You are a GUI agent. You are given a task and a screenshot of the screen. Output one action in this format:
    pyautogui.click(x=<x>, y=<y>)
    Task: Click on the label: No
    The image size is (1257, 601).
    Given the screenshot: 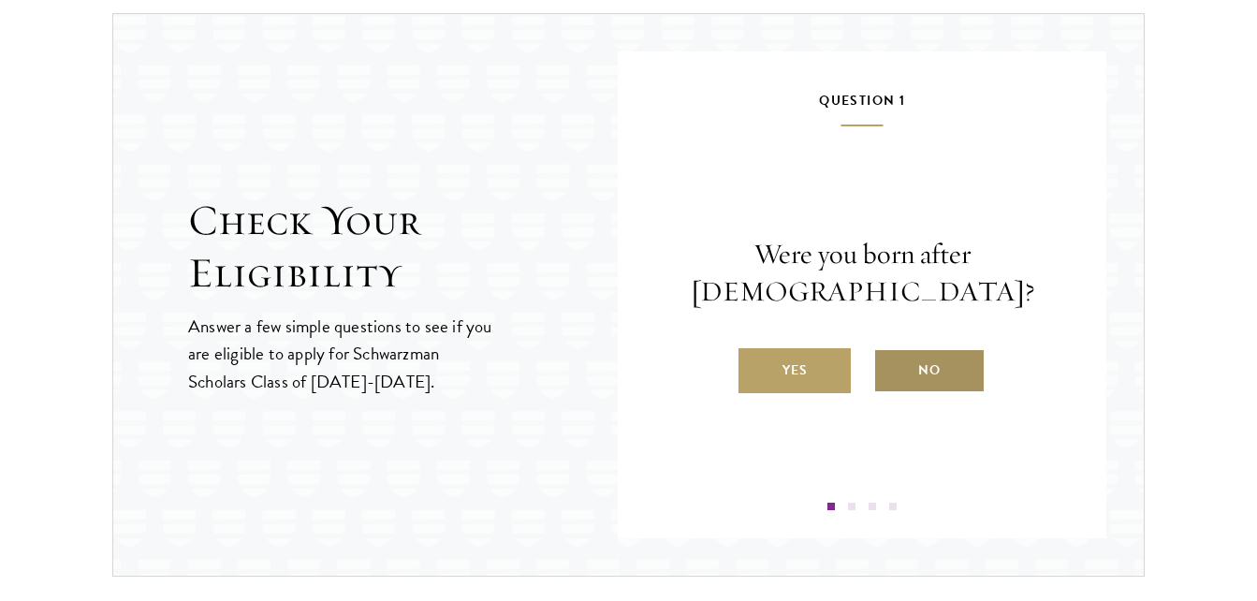 What is the action you would take?
    pyautogui.click(x=930, y=371)
    